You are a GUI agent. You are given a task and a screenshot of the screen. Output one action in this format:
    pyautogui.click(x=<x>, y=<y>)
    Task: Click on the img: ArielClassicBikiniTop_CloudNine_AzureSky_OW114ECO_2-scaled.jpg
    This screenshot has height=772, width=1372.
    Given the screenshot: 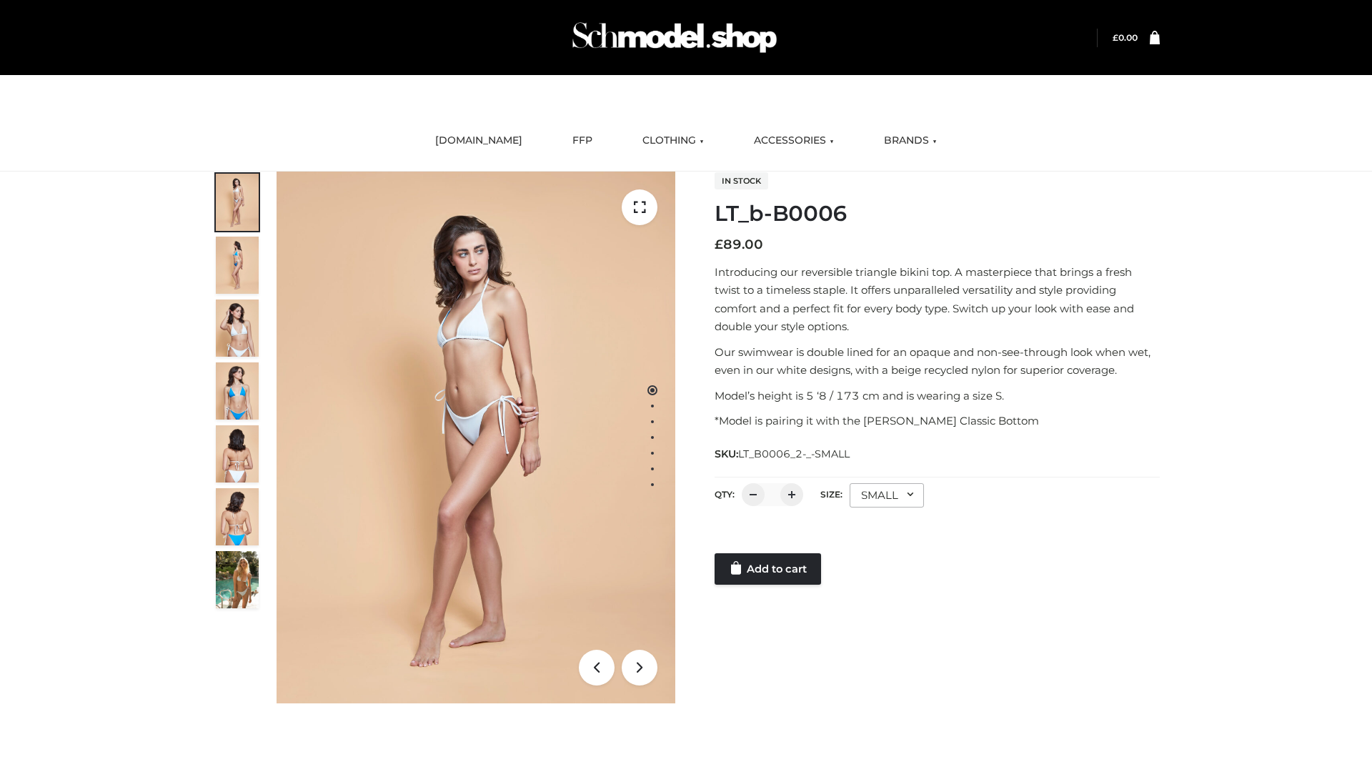 What is the action you would take?
    pyautogui.click(x=237, y=265)
    